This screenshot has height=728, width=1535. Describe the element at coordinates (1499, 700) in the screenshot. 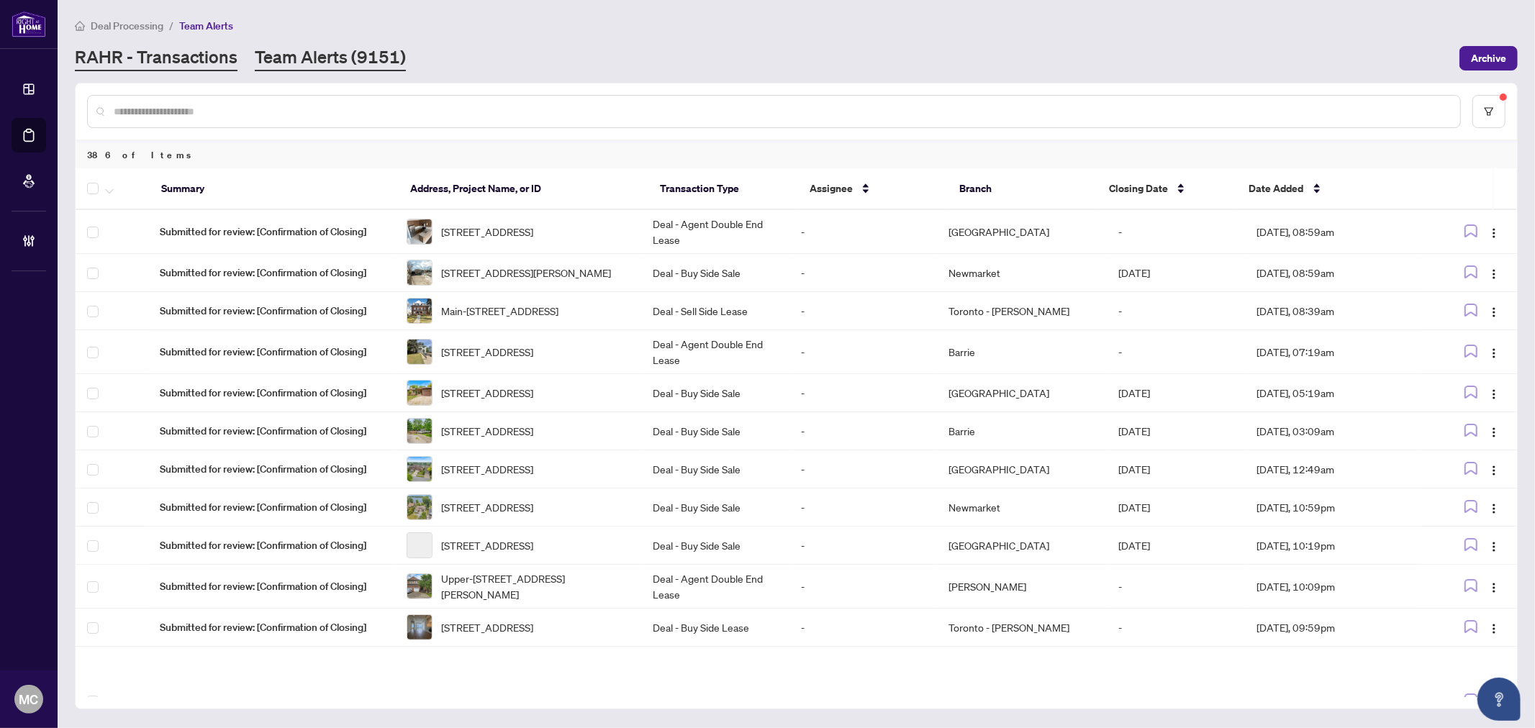

I see `button: Open asap` at that location.